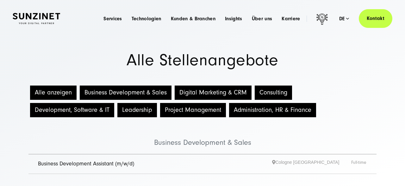 This screenshot has height=186, width=405. Describe the element at coordinates (137, 110) in the screenshot. I see `button: Leadership` at that location.